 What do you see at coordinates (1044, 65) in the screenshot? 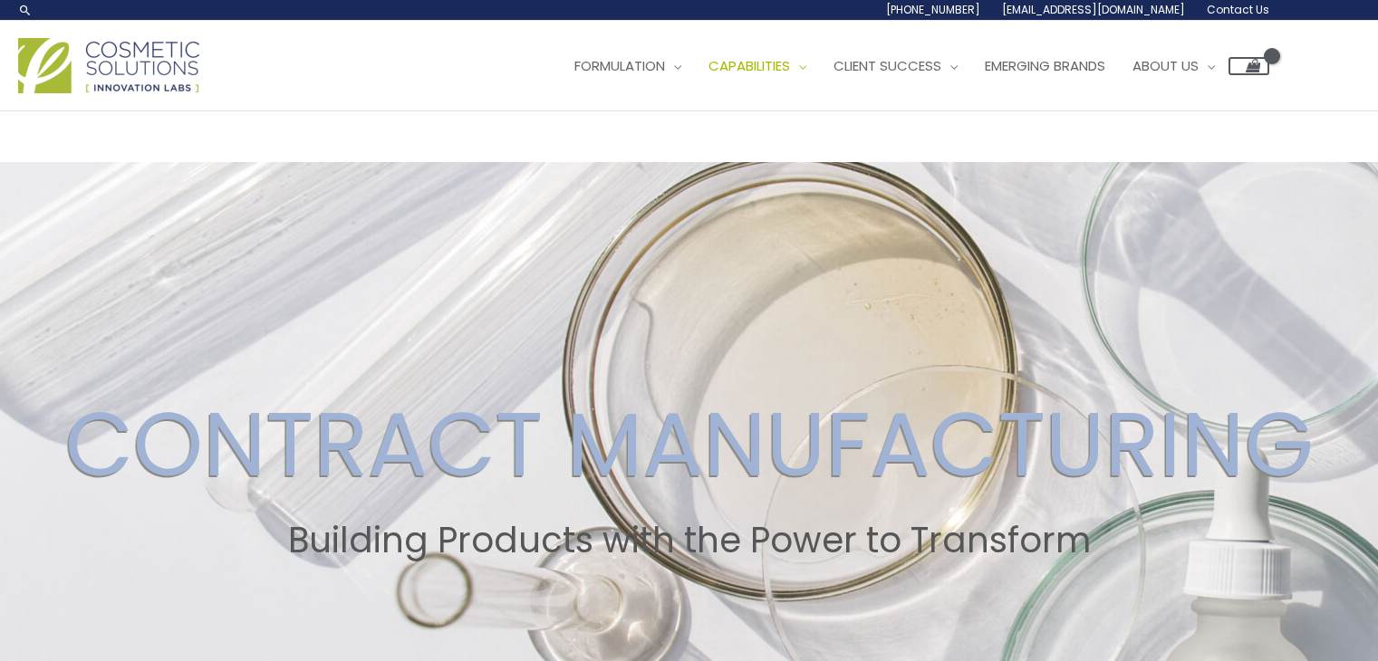
I see `span: Emerging Brands` at bounding box center [1044, 65].